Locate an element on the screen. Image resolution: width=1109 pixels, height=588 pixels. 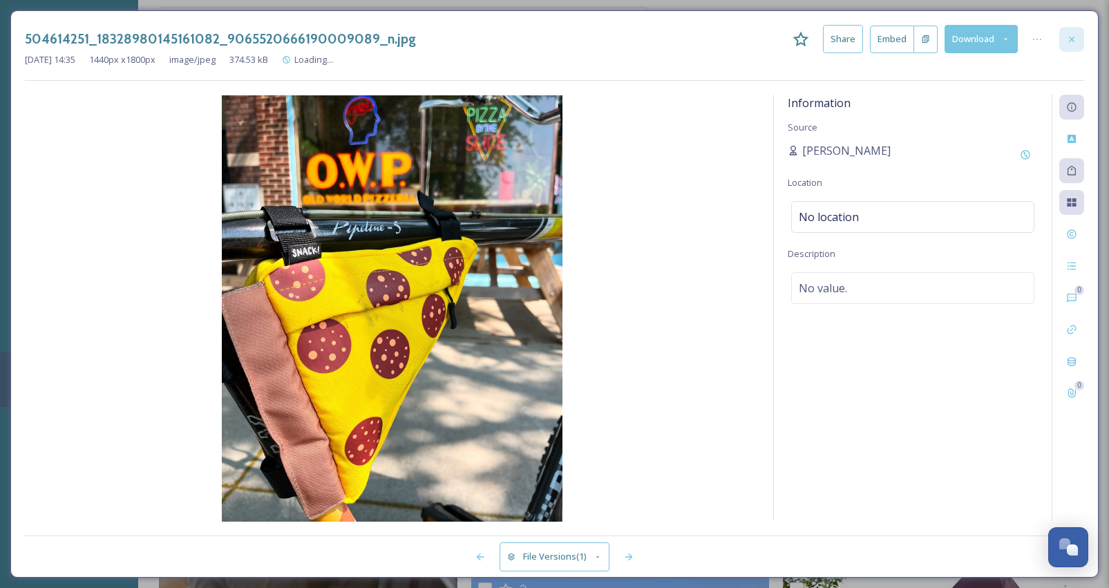
span: 1440 px x 1800 px is located at coordinates (122, 59).